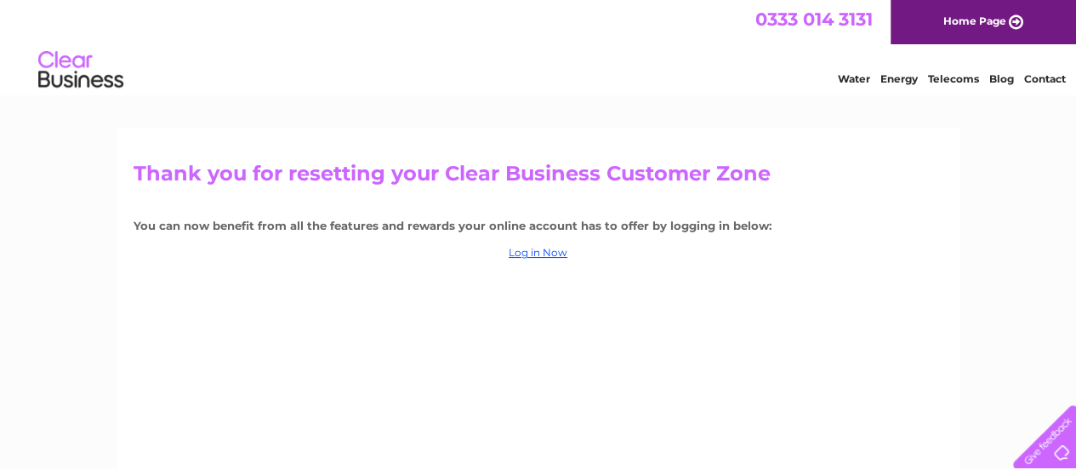  What do you see at coordinates (1044, 78) in the screenshot?
I see `a: Contact` at bounding box center [1044, 78].